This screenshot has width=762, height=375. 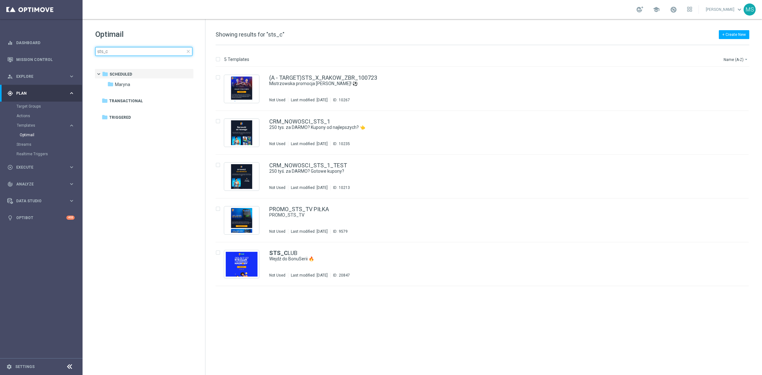 I want to click on div: Realtime Triggers, so click(x=49, y=154).